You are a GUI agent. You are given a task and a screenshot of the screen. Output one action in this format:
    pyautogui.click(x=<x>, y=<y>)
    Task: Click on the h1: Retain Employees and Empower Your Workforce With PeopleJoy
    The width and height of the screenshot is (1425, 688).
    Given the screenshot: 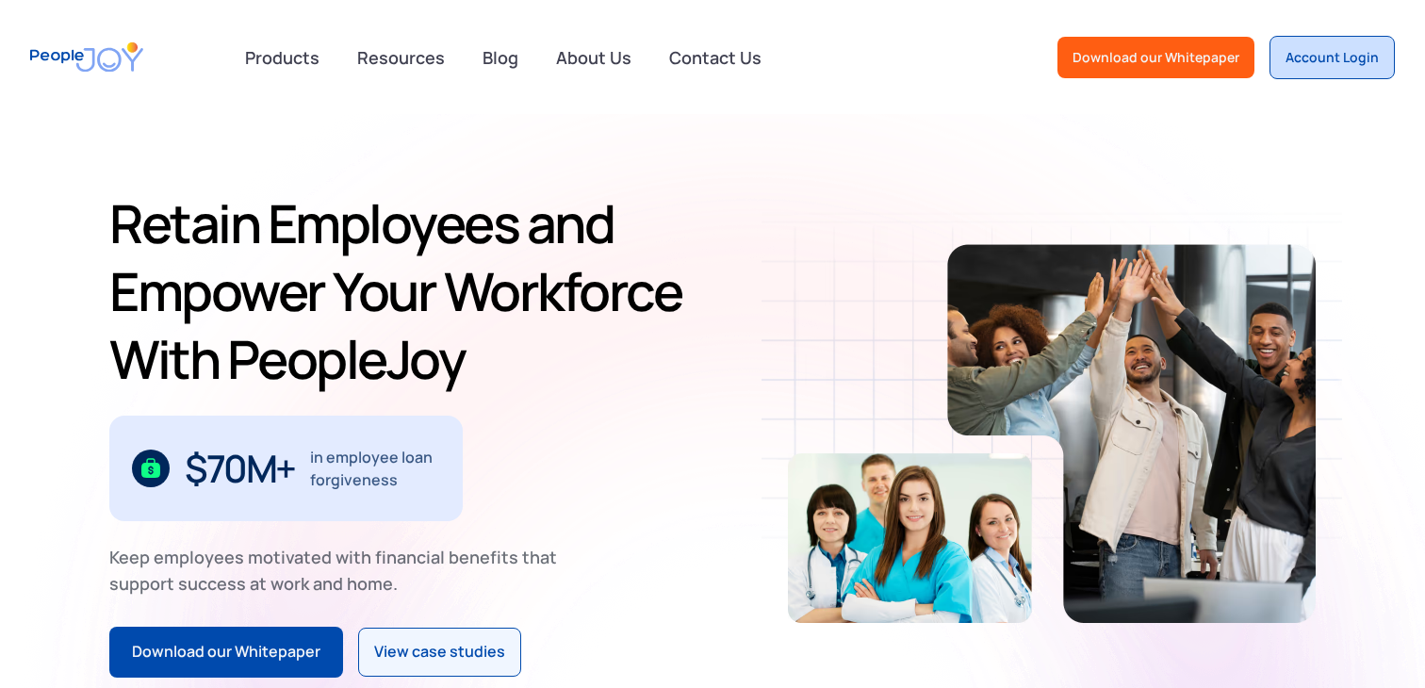 What is the action you would take?
    pyautogui.click(x=407, y=291)
    